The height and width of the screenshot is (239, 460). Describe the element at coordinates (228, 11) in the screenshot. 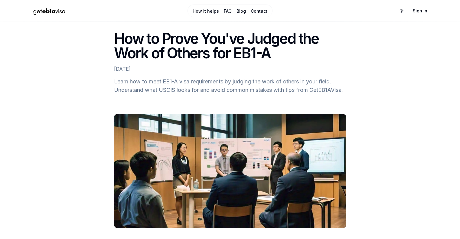

I see `a: FAQ` at that location.